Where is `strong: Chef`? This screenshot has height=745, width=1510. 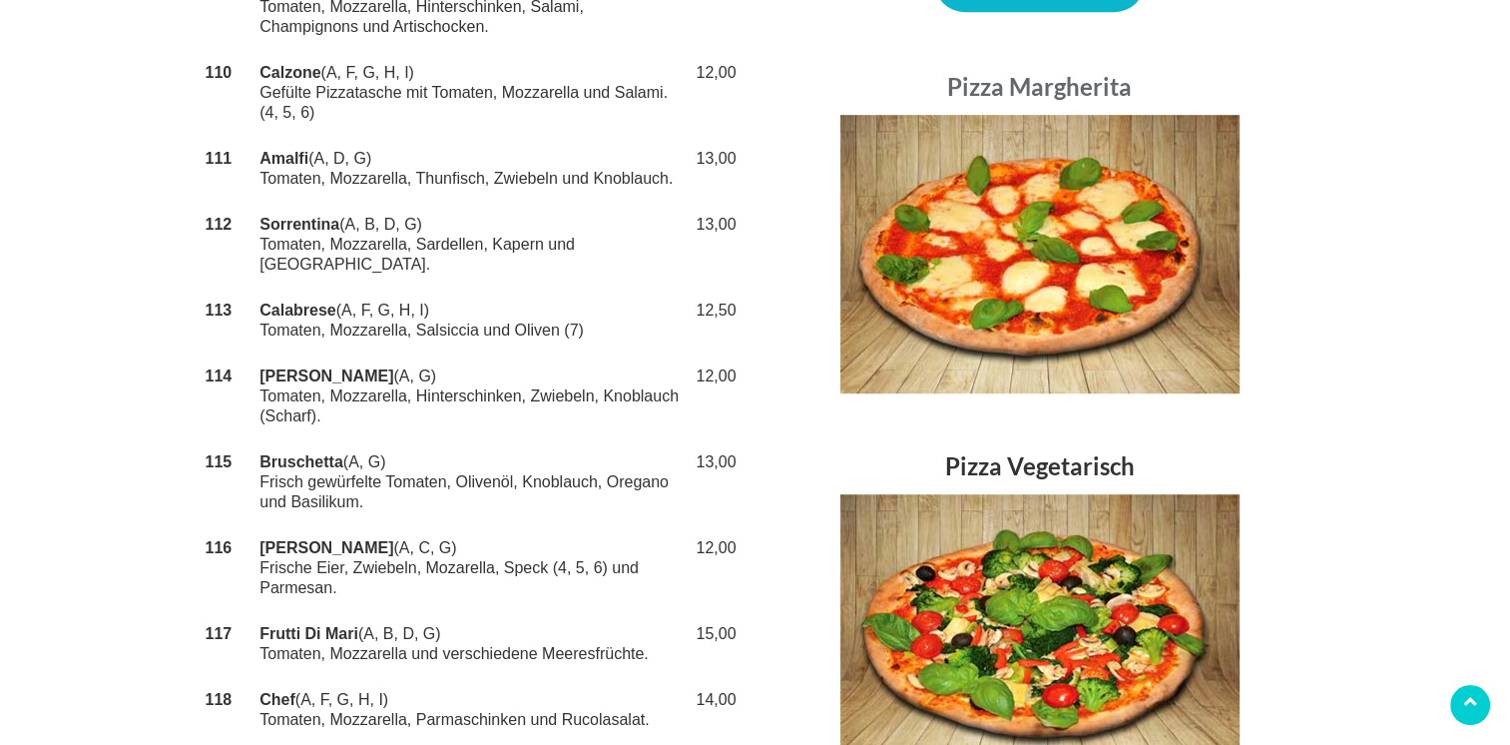 strong: Chef is located at coordinates (277, 699).